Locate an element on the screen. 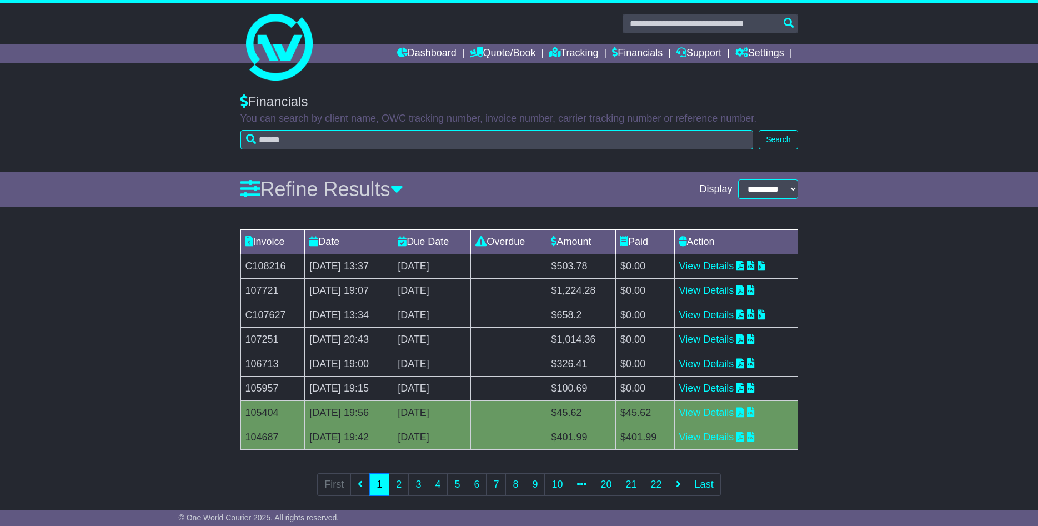  a: 10 is located at coordinates (557, 484).